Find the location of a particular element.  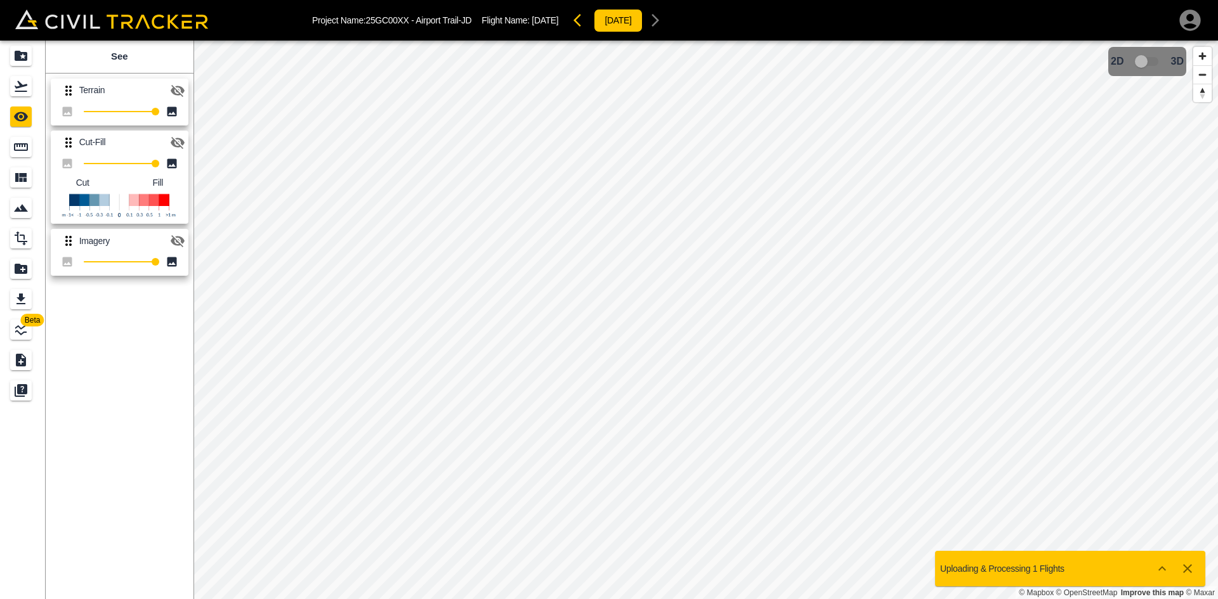

canvas: Map is located at coordinates (705, 320).